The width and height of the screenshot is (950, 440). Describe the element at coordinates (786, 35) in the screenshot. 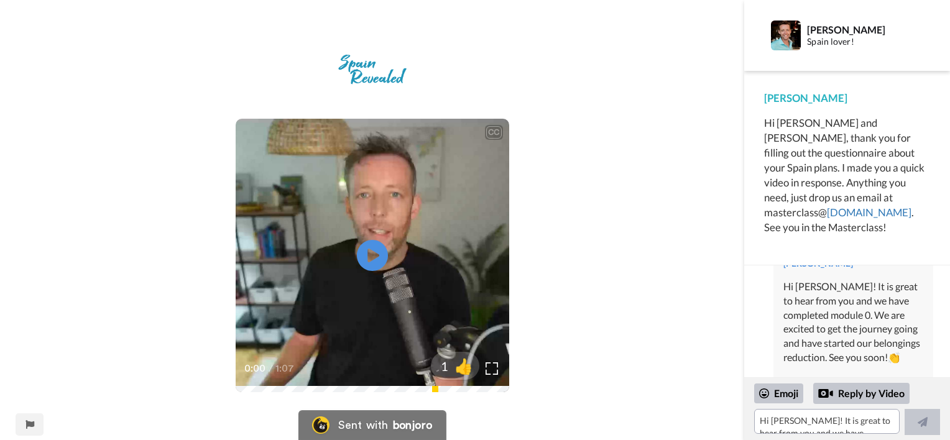

I see `img: Profile Image` at that location.